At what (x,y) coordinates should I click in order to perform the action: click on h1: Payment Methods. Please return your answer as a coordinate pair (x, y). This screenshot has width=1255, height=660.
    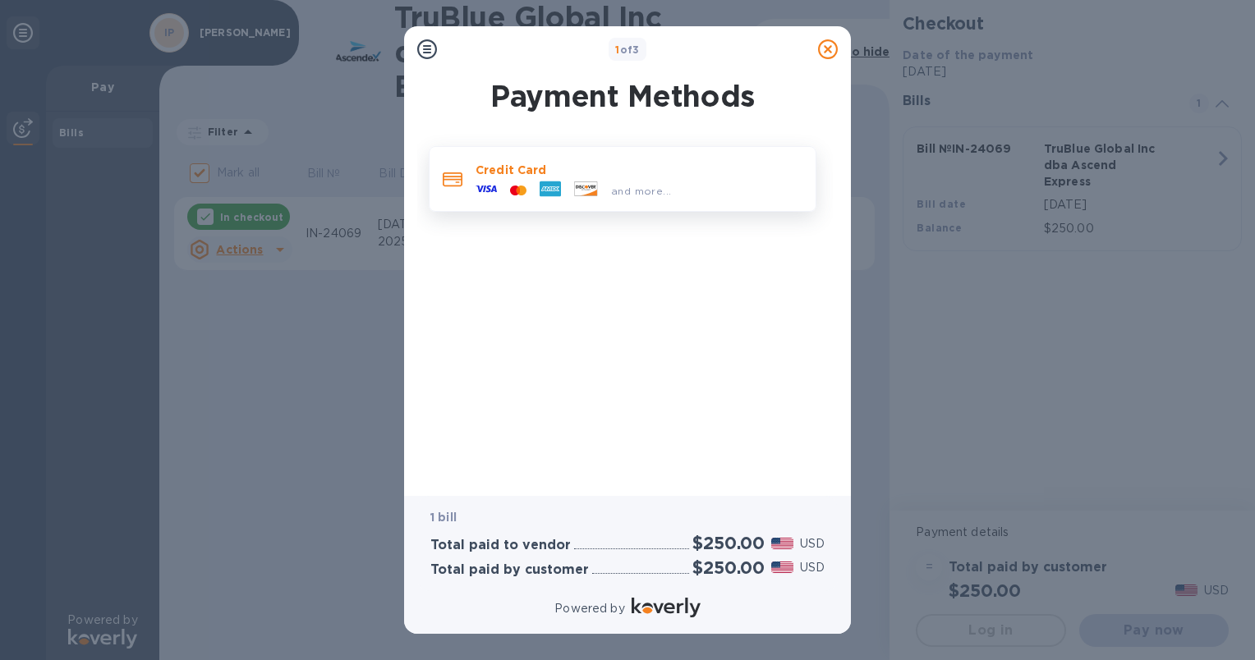
    Looking at the image, I should click on (622, 96).